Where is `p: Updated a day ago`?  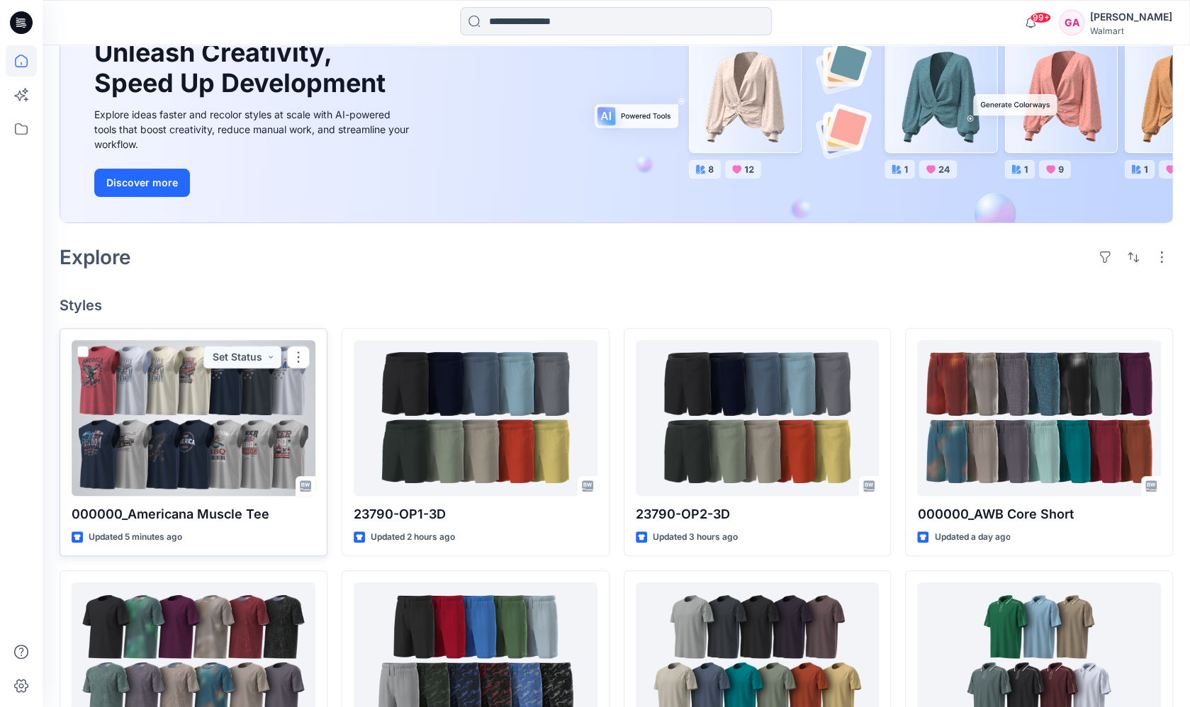 p: Updated a day ago is located at coordinates (972, 537).